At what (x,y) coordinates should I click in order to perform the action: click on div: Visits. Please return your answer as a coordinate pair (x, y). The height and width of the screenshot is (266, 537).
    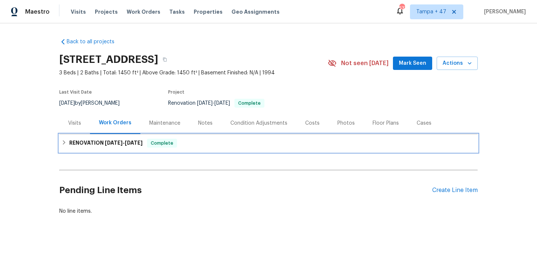
    Looking at the image, I should click on (74, 123).